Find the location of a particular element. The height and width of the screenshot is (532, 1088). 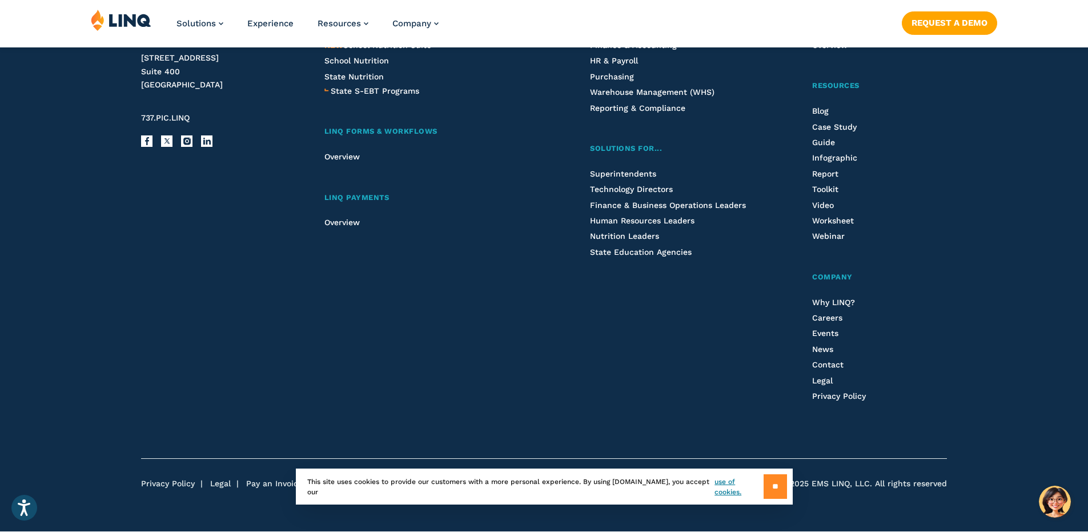

a: Worksheet is located at coordinates (833, 220).